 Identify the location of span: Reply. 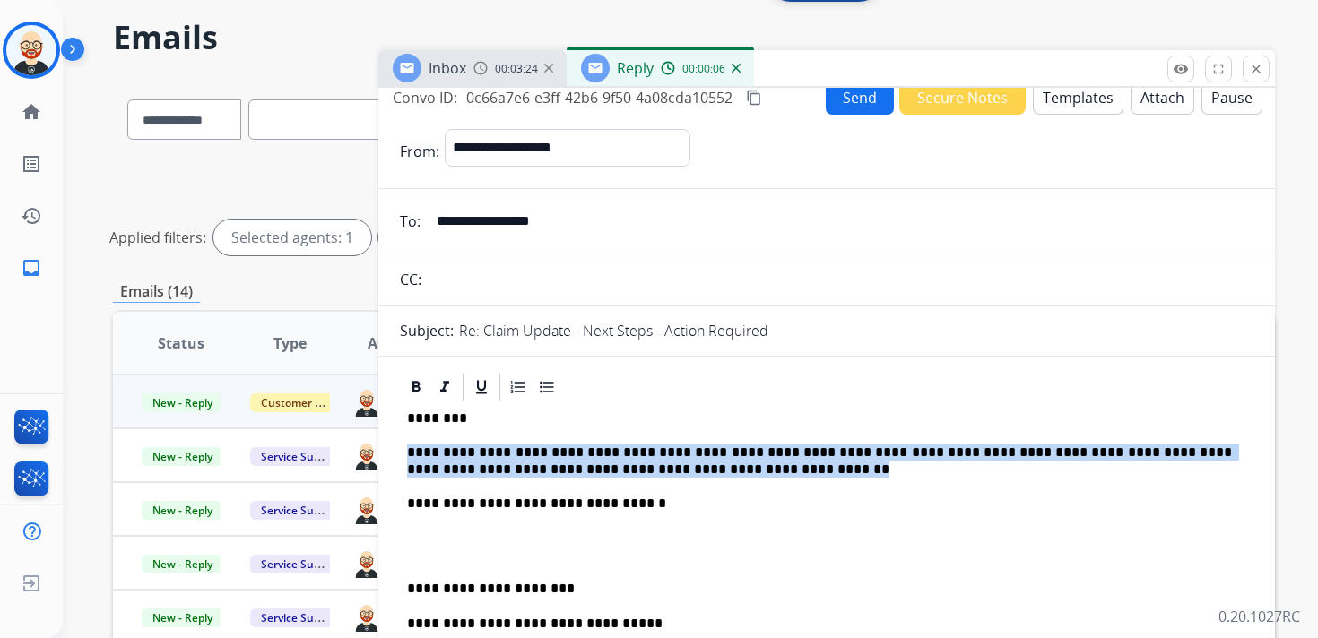
(635, 68).